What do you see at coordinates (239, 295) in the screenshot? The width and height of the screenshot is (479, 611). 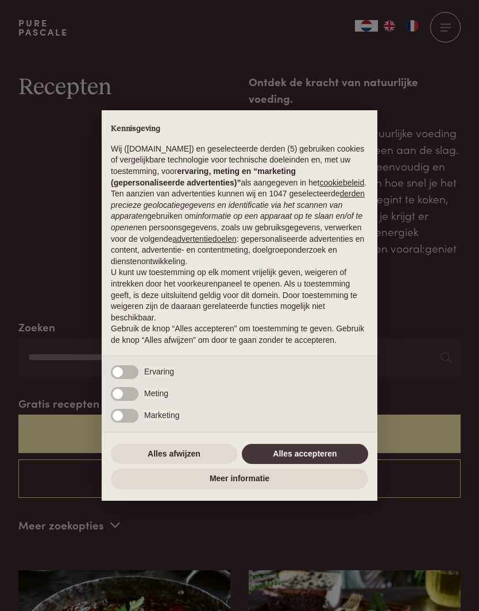 I see `p: U kunt uw toestemming op elk moment vrijelijk geven, weigeren of intrekken door het voorkeurenpan...` at bounding box center [239, 295].